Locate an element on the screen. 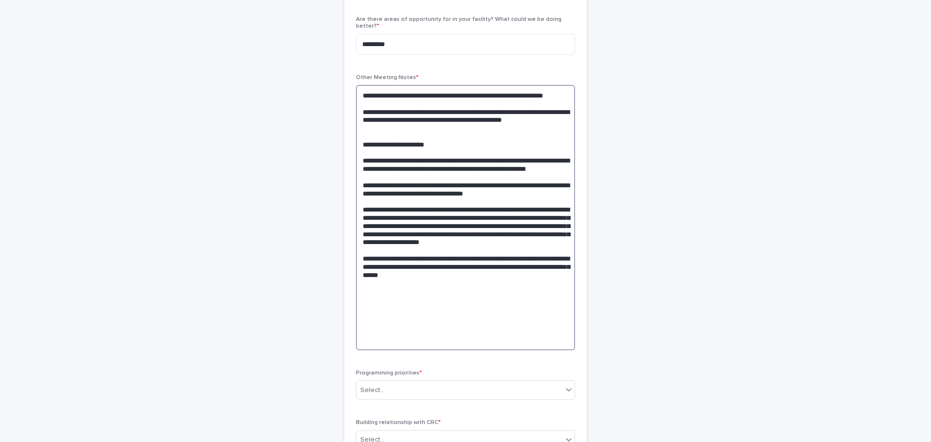  span: Building relationship with CRC is located at coordinates (398, 422).